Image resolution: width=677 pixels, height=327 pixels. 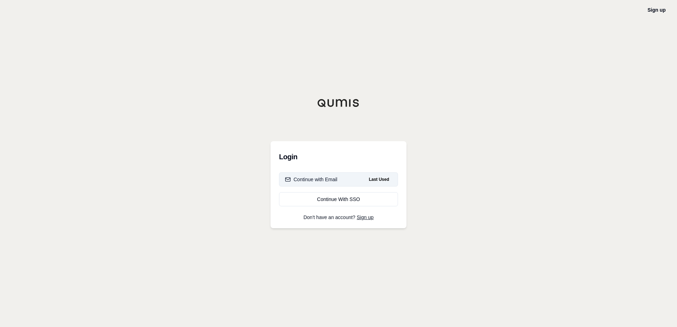 I want to click on p: Don't have an account?, so click(x=339, y=217).